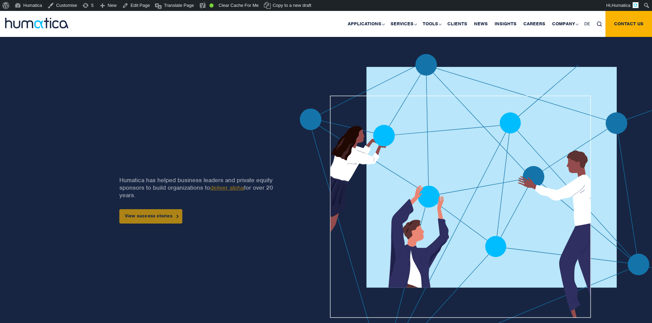 The width and height of the screenshot is (652, 323). I want to click on div: Good, so click(211, 5).